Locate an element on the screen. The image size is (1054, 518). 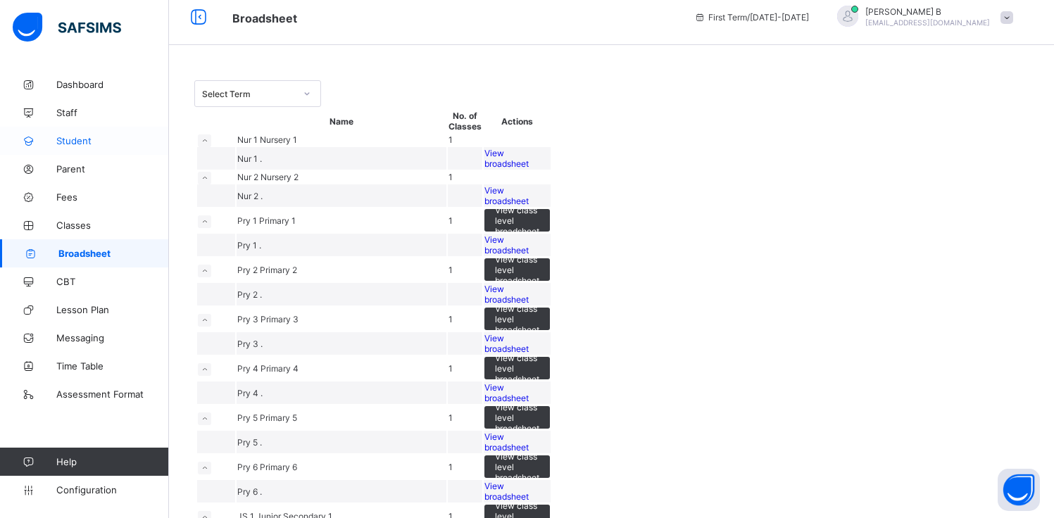
span: Lesson Plan is located at coordinates (113, 310).